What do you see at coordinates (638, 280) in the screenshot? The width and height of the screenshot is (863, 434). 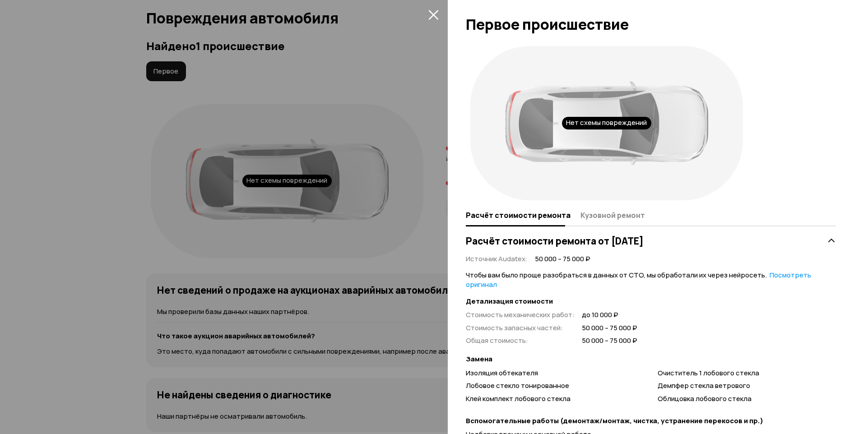 I see `span: Чтобы вам было проще разобраться в данных от СТО, мы обработали их через нейросеть.` at bounding box center [638, 280].